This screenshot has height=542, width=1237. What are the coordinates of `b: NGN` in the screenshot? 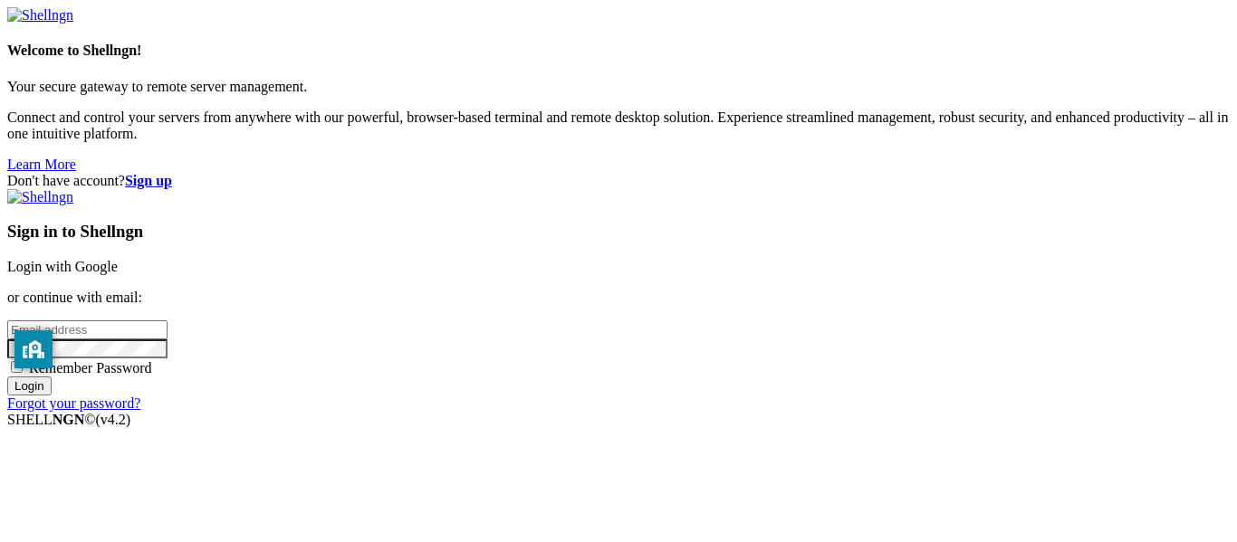 It's located at (69, 419).